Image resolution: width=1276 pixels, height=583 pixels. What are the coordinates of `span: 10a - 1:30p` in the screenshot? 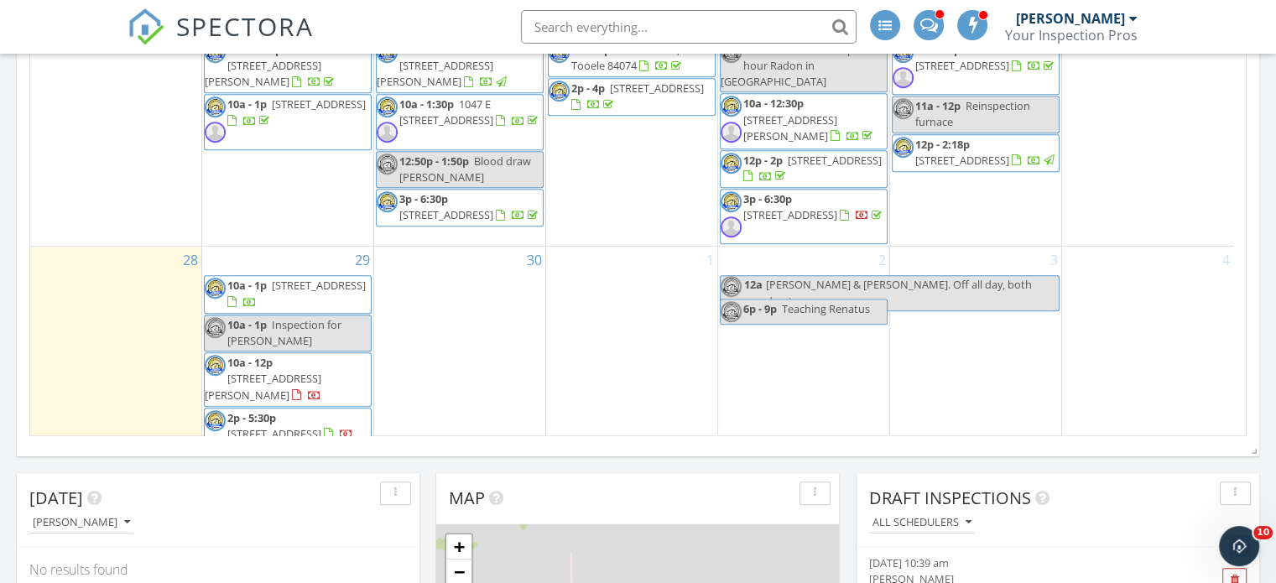 It's located at (426, 104).